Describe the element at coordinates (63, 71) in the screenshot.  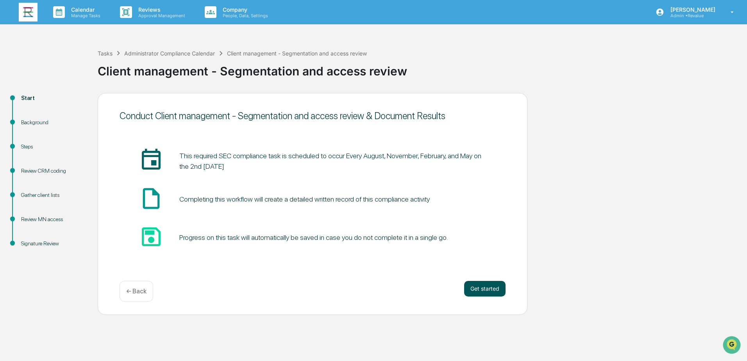
I see `div: We're available if you need us!` at that location.